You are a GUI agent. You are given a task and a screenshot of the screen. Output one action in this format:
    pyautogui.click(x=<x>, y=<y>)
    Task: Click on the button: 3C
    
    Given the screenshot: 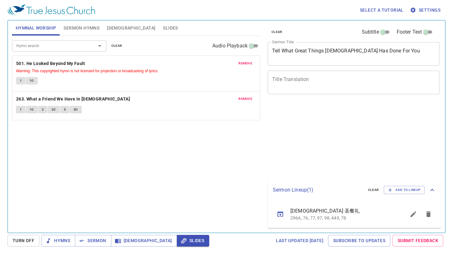 What is the action you would take?
    pyautogui.click(x=76, y=110)
    